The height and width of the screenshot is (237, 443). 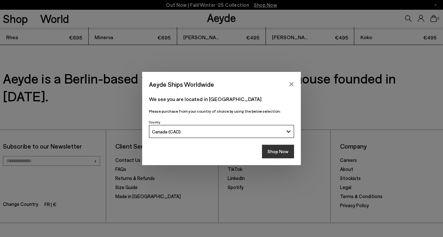 What do you see at coordinates (278, 151) in the screenshot?
I see `button: Shop Now` at bounding box center [278, 151].